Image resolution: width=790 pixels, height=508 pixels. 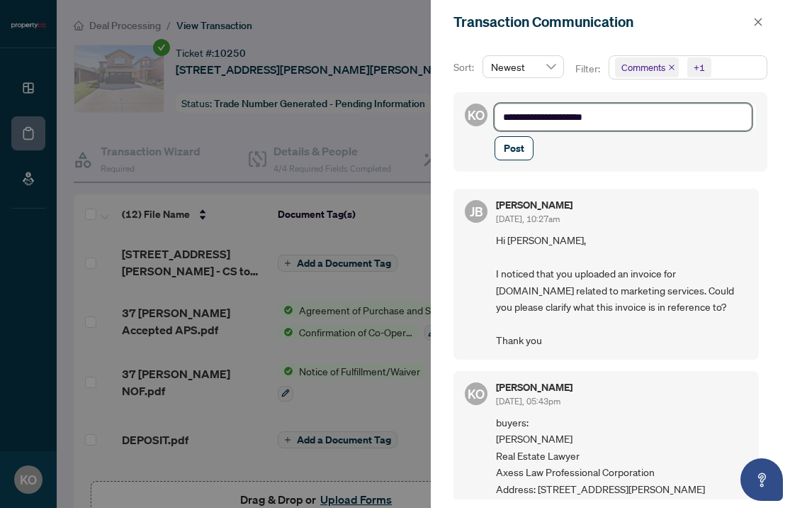 What do you see at coordinates (601, 22) in the screenshot?
I see `div: Transaction Communication` at bounding box center [601, 22].